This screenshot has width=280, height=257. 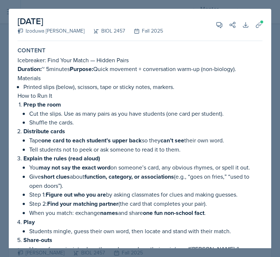 What do you see at coordinates (62, 158) in the screenshot?
I see `strong: Explain the rules (read aloud)` at bounding box center [62, 158].